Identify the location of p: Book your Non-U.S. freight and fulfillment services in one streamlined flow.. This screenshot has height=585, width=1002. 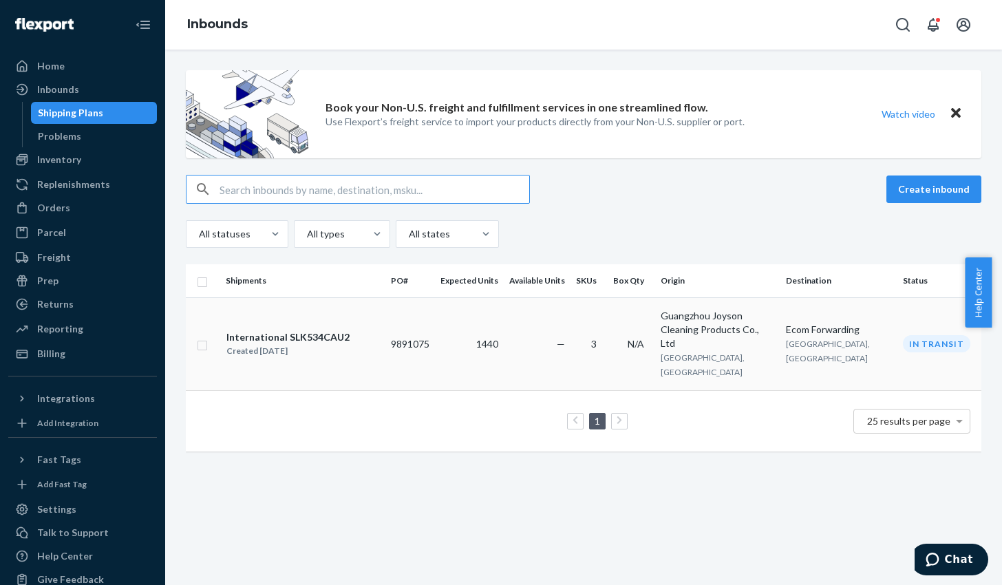
(517, 107).